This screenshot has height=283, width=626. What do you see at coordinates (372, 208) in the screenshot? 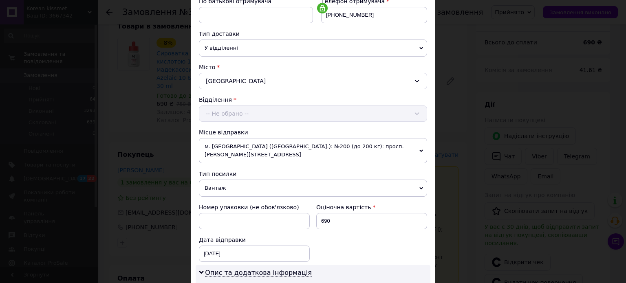
I see `div: Оціночна вартість` at bounding box center [372, 208].